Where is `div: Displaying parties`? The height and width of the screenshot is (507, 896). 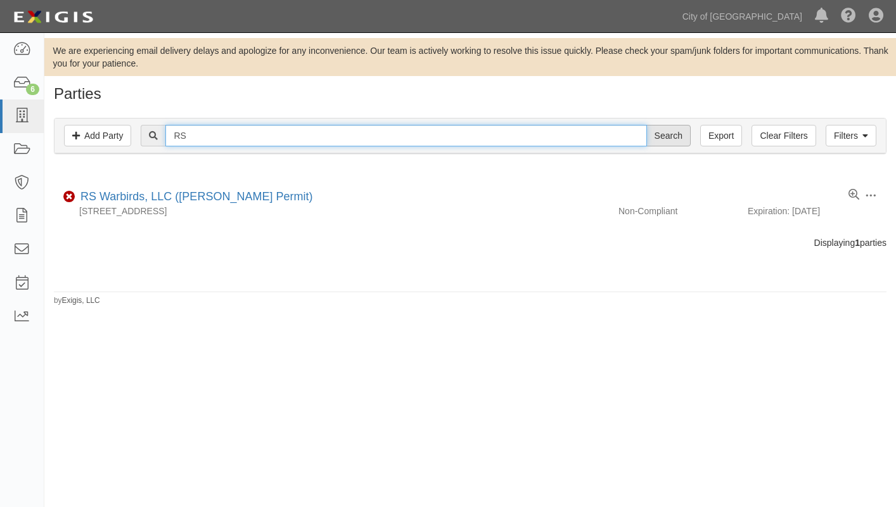 div: Displaying parties is located at coordinates (470, 243).